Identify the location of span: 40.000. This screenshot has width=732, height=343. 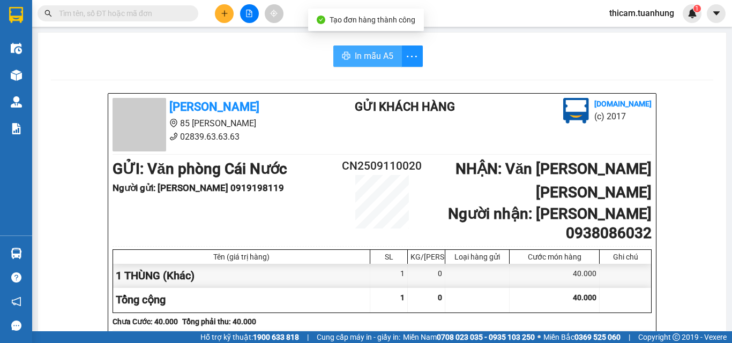
(584, 298).